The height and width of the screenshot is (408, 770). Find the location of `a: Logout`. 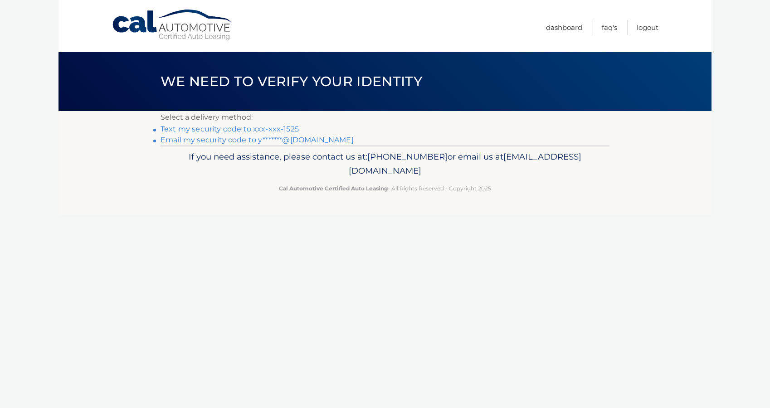

a: Logout is located at coordinates (647, 27).